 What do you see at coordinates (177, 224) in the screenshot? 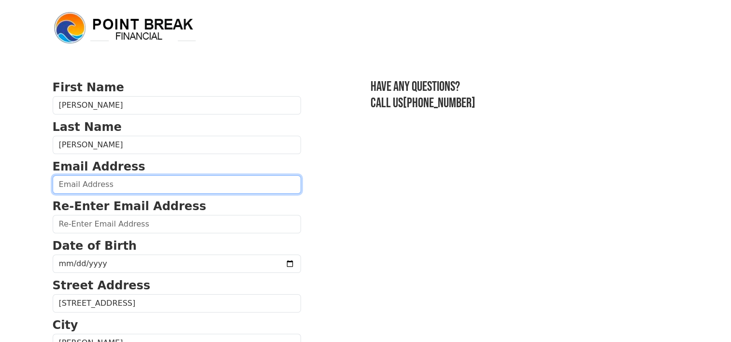
I see `input: Re-Enter Email Address` at bounding box center [177, 224].